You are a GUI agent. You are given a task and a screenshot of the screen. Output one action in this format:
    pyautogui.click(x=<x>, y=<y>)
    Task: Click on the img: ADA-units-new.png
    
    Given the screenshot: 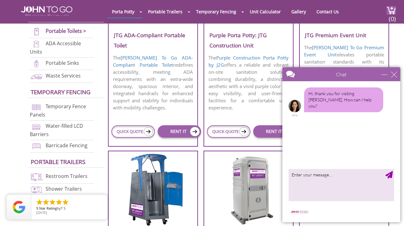 What is the action you would take?
    pyautogui.click(x=36, y=44)
    